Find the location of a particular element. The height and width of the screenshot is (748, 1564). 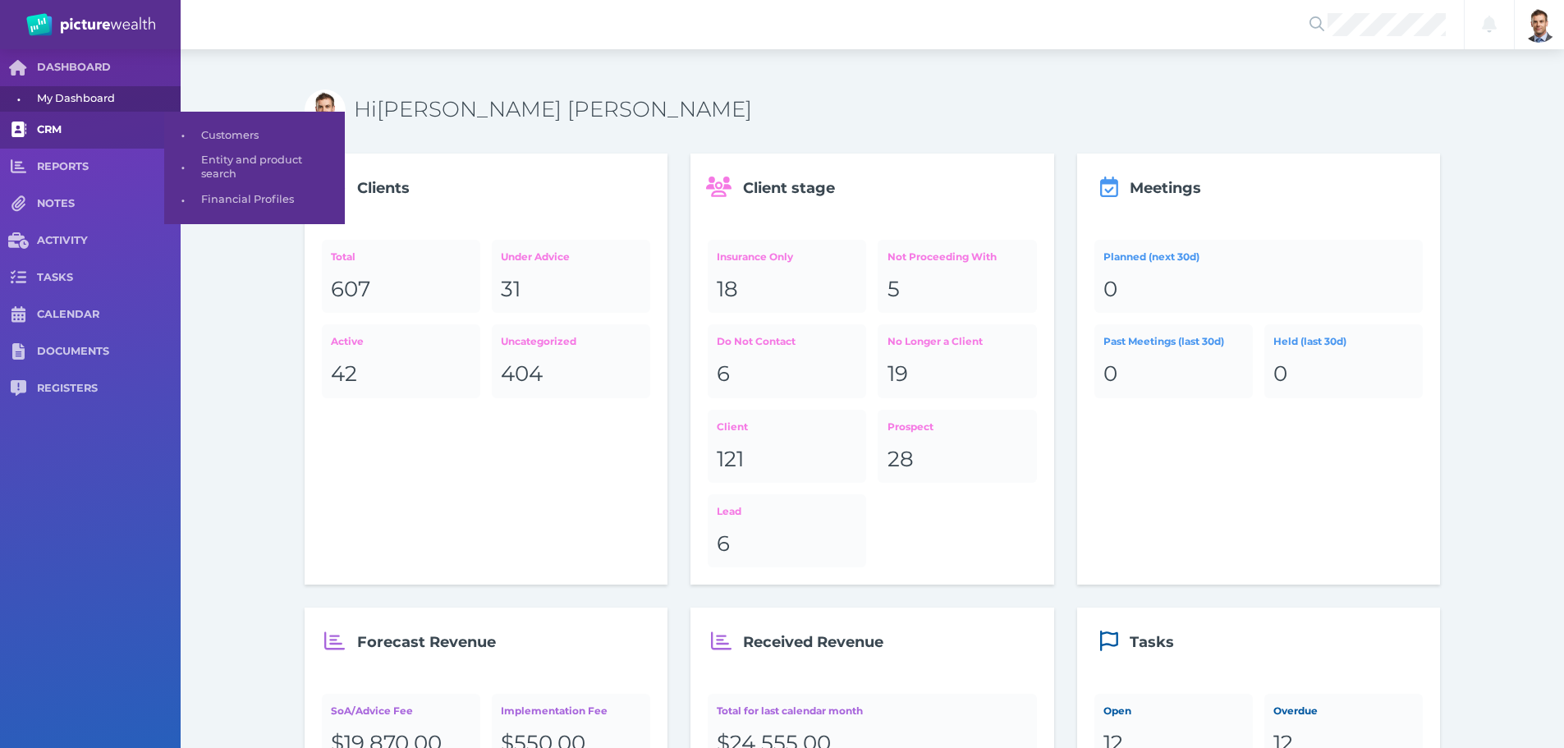

div: 121 is located at coordinates (787, 460).